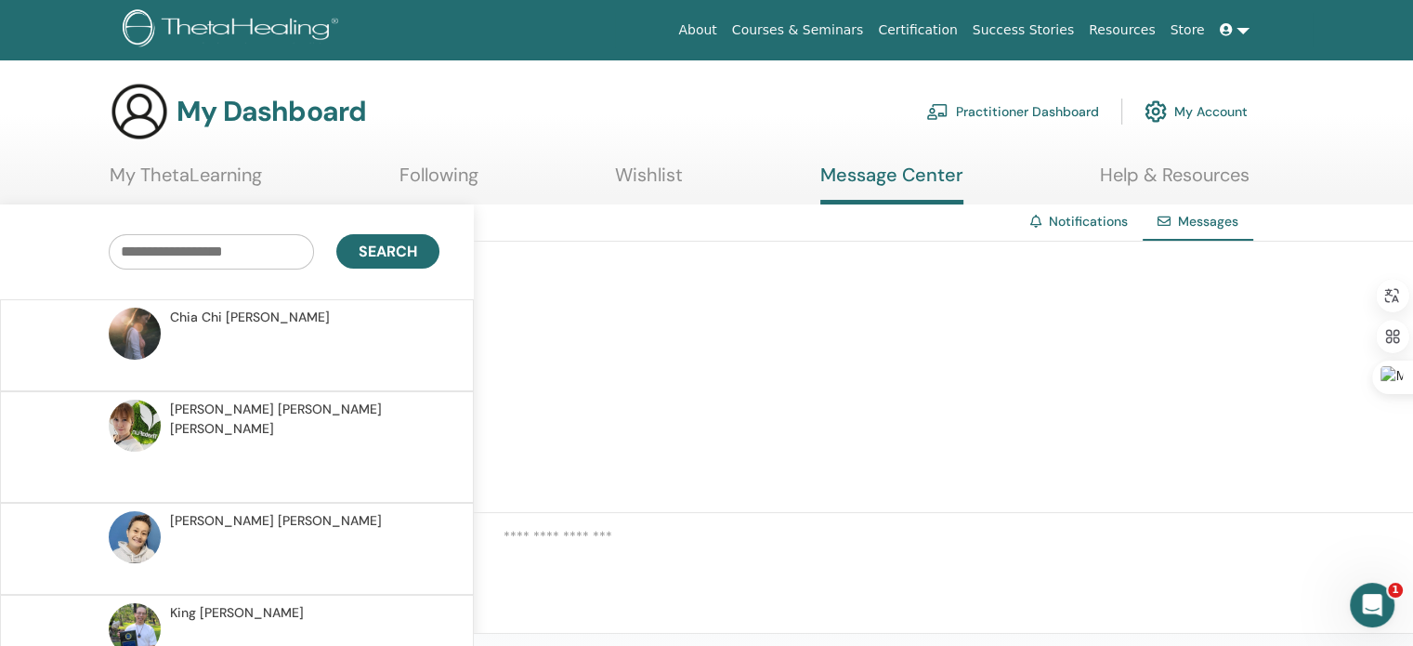 The image size is (1413, 646). What do you see at coordinates (649, 181) in the screenshot?
I see `a: Wishlist` at bounding box center [649, 181].